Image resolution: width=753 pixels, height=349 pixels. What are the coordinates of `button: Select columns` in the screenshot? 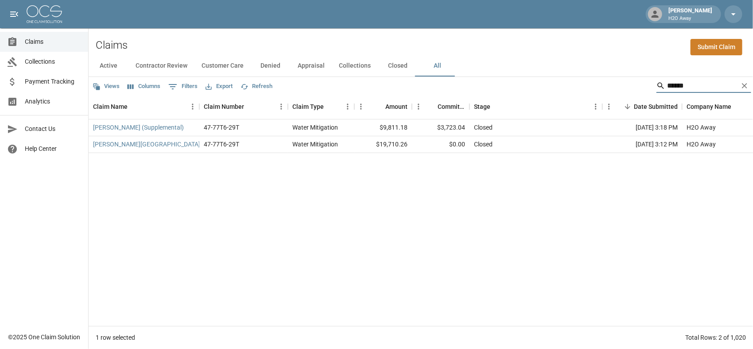 It's located at (144, 86).